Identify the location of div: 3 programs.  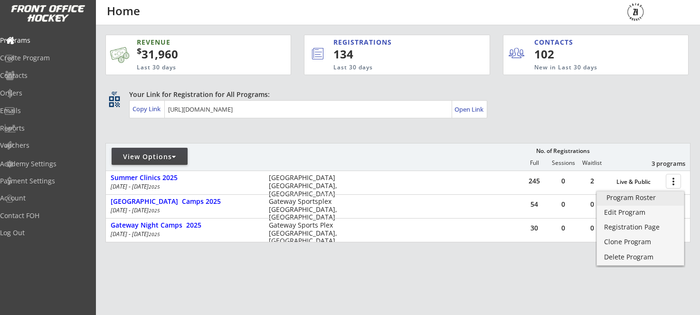
(661, 163).